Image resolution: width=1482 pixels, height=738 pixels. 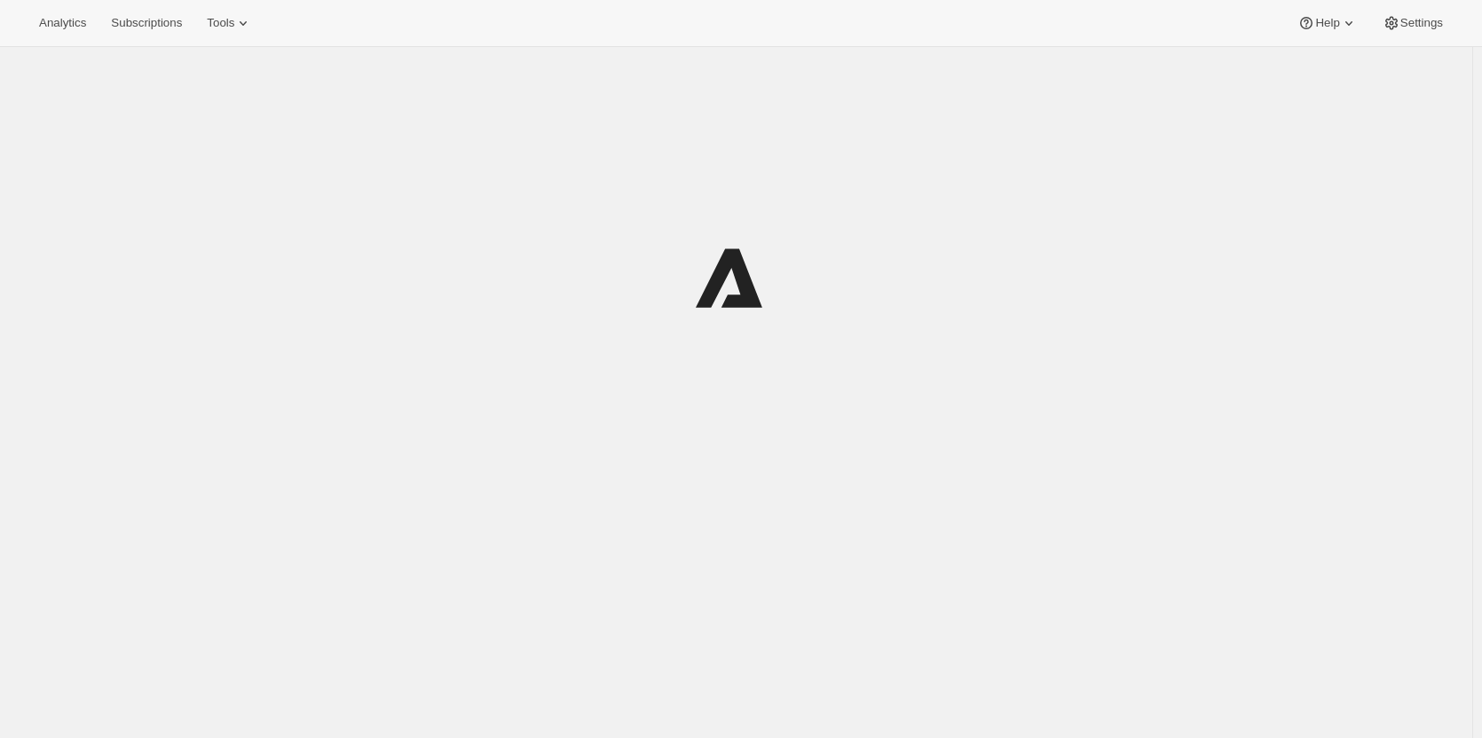 I want to click on span: Settings, so click(x=1421, y=23).